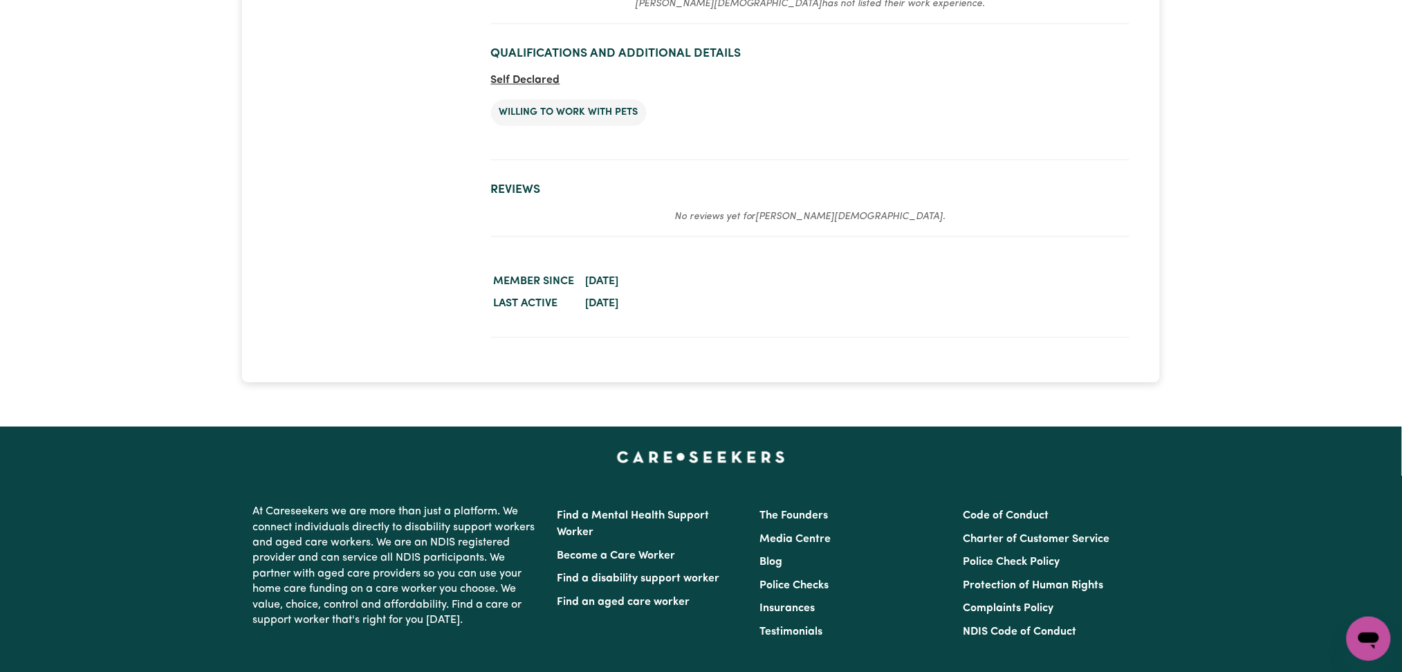 The image size is (1402, 672). I want to click on a: Insurances, so click(788, 609).